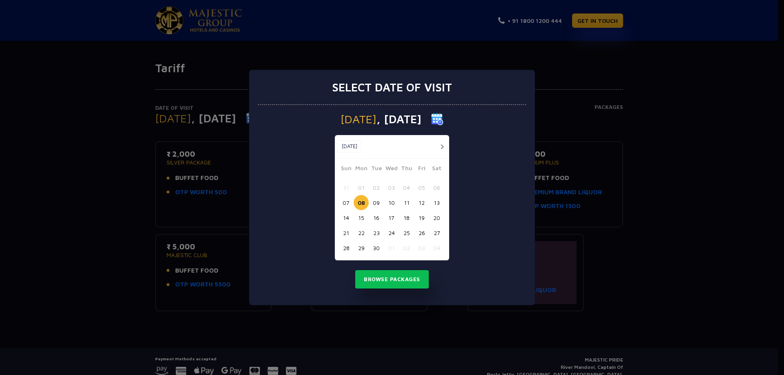  Describe the element at coordinates (437, 170) in the screenshot. I see `span: Sat` at that location.